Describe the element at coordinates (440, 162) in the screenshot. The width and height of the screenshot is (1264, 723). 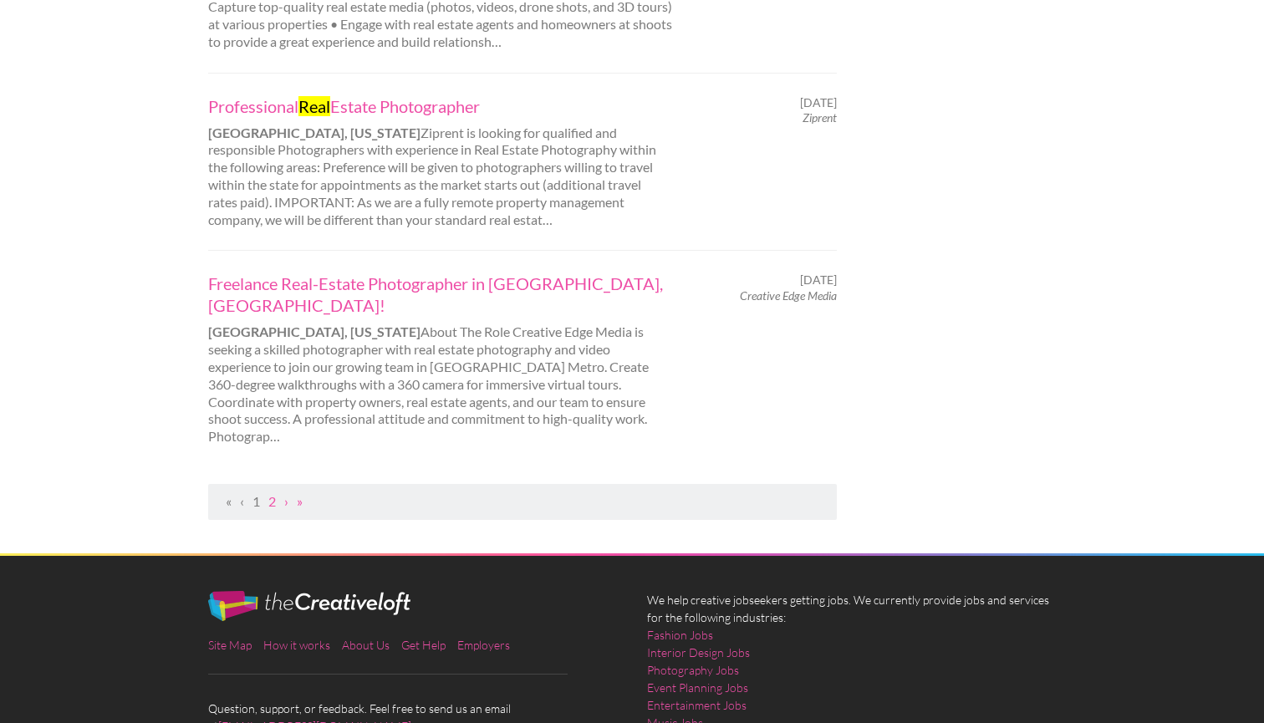
I see `div: Ziprent is looking for qualified and responsible Photographers with experience in Real Estate Pho...` at that location.